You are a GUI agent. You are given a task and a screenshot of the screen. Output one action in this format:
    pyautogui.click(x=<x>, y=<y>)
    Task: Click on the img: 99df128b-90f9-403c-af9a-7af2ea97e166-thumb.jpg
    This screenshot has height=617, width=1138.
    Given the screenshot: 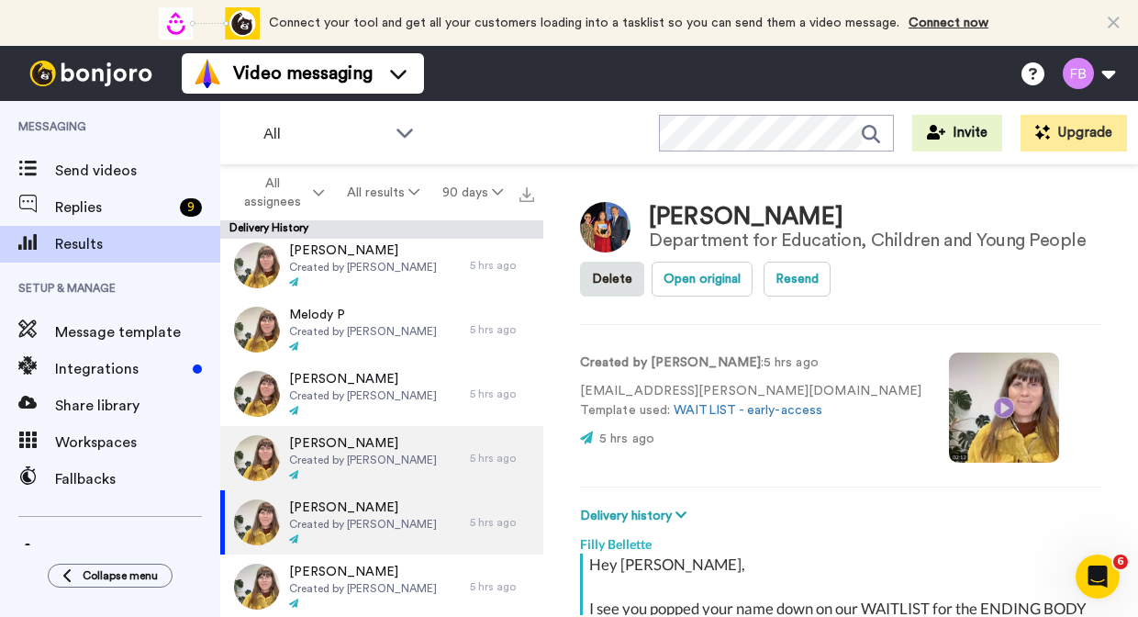 What is the action you would take?
    pyautogui.click(x=257, y=586)
    